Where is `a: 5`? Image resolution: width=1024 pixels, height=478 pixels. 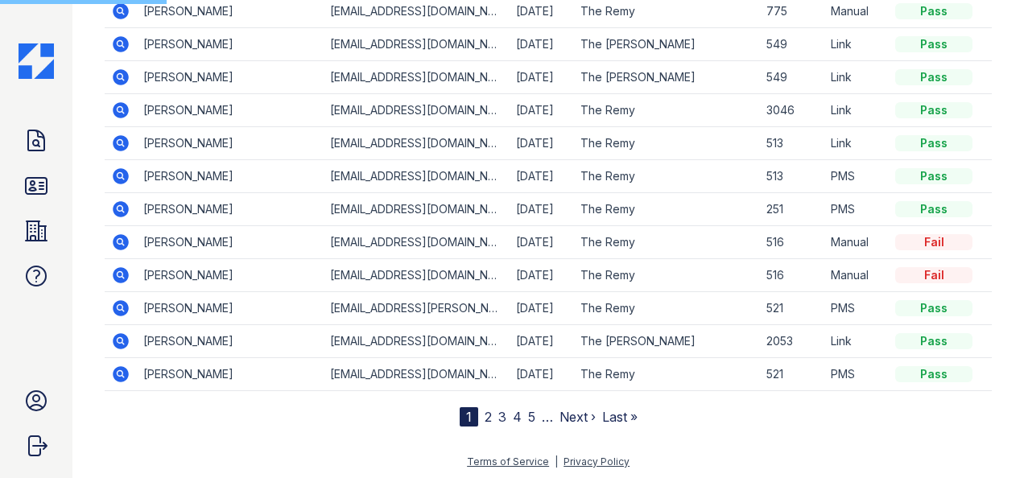
a: 5 is located at coordinates (531, 417).